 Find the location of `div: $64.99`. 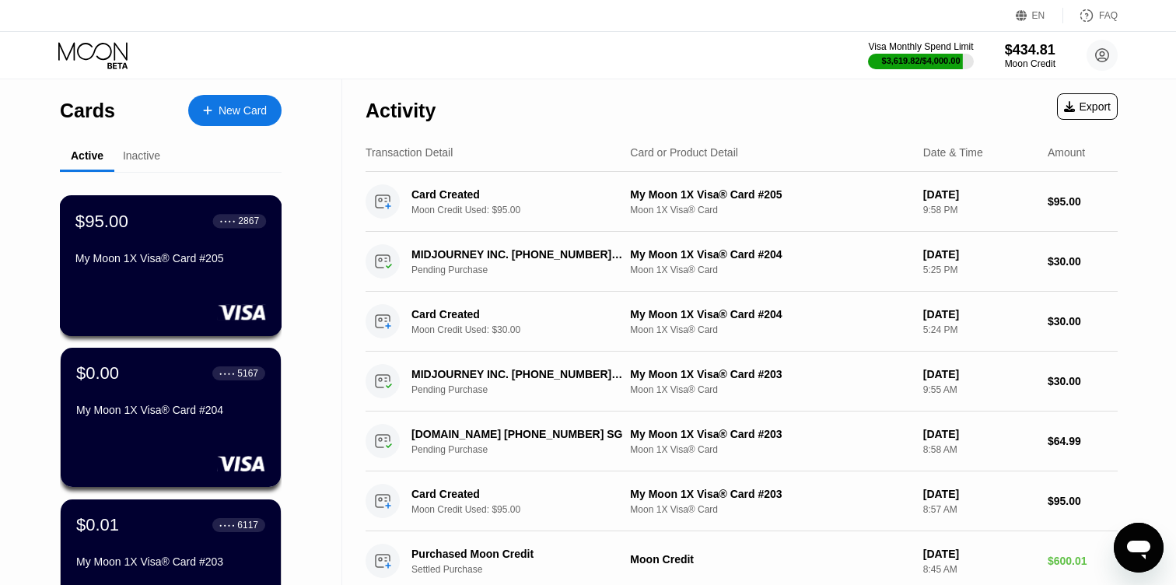

div: $64.99 is located at coordinates (1082, 441).